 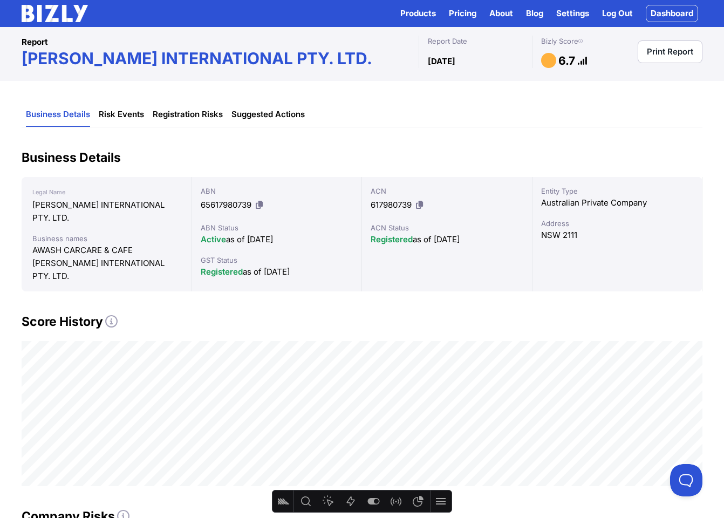 I want to click on div: NSW 2111, so click(x=617, y=235).